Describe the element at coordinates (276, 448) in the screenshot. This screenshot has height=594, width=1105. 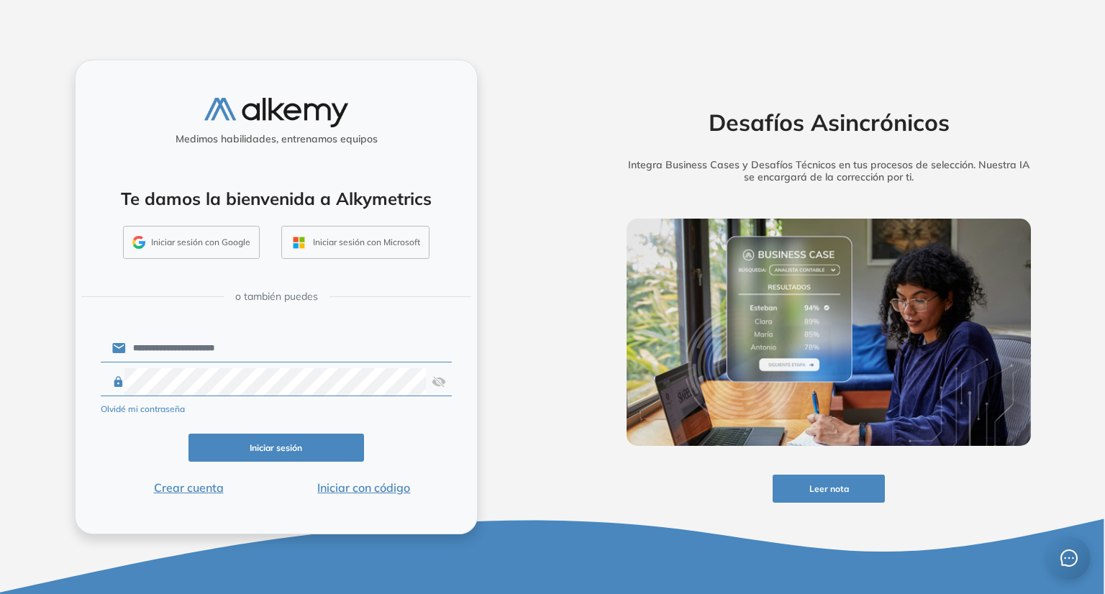
I see `button: Iniciar sesión` at that location.